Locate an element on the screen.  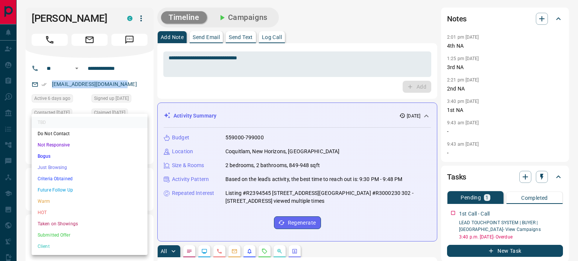
li: Submitted Offer is located at coordinates (90, 236).